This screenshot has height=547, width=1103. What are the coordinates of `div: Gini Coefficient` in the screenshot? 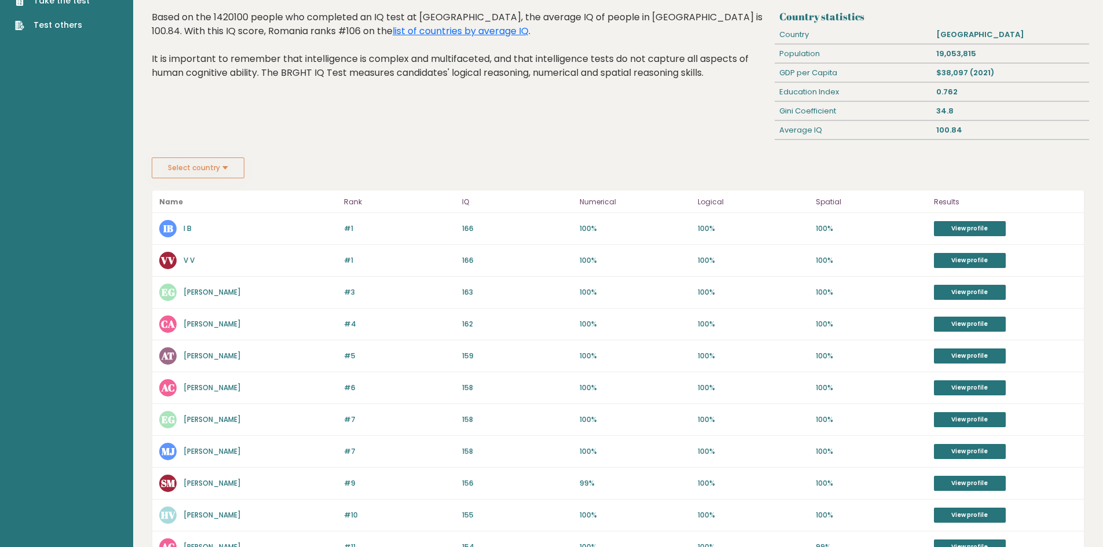 It's located at (853, 111).